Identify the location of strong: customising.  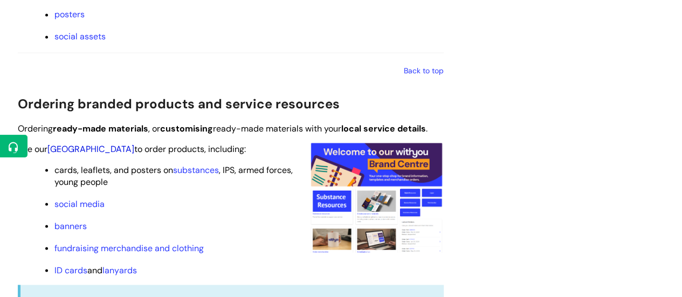
(186, 128).